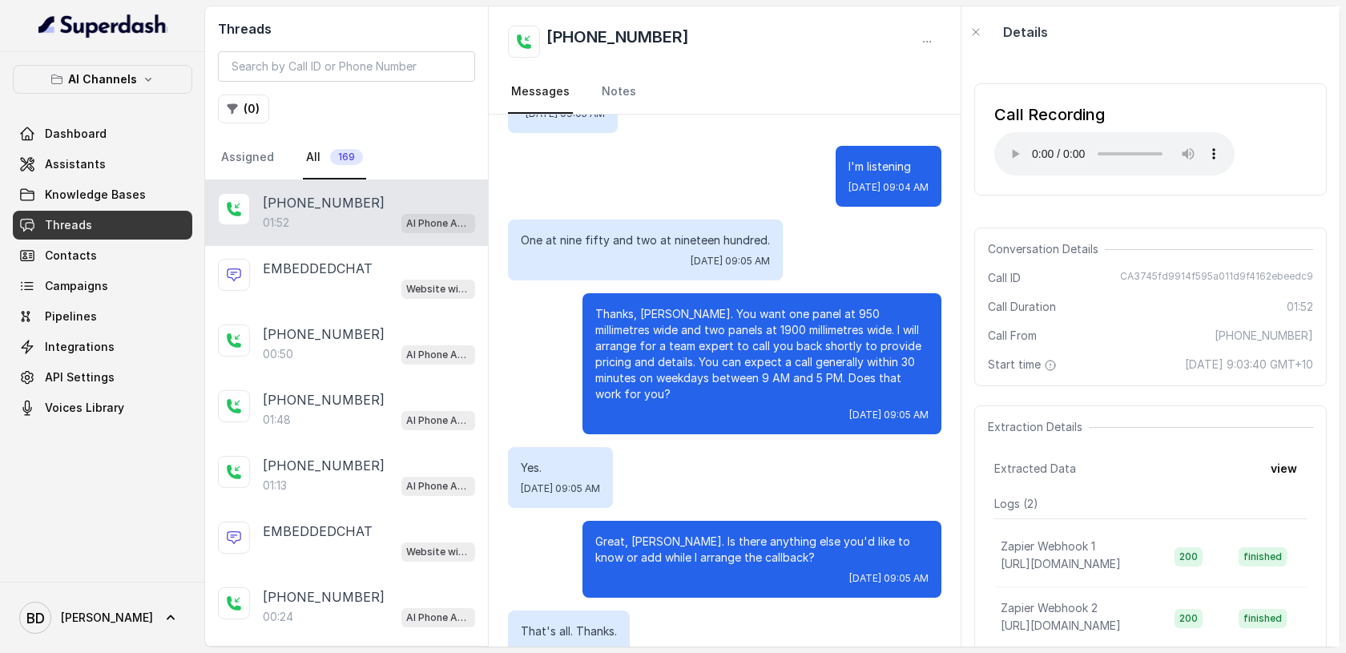 The width and height of the screenshot is (1346, 653). What do you see at coordinates (103, 79) in the screenshot?
I see `p: AI Channels` at bounding box center [103, 79].